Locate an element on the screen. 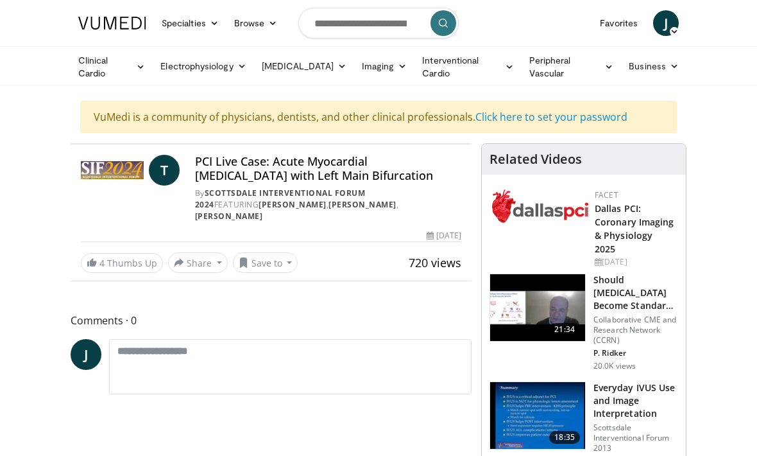 Image resolution: width=757 pixels, height=456 pixels. span: 18:35 is located at coordinates (565, 437).